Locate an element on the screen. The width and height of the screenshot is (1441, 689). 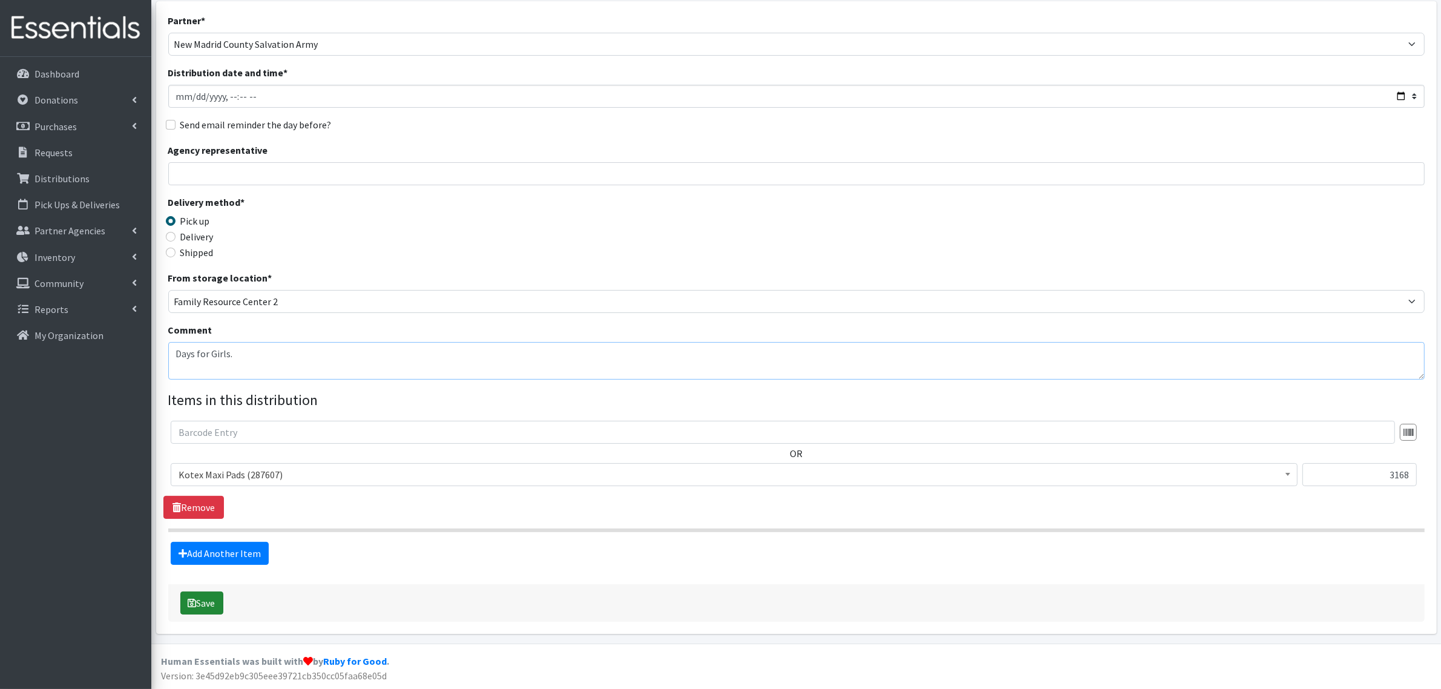
strong: Human Essentials was built with by . is located at coordinates (275, 661).